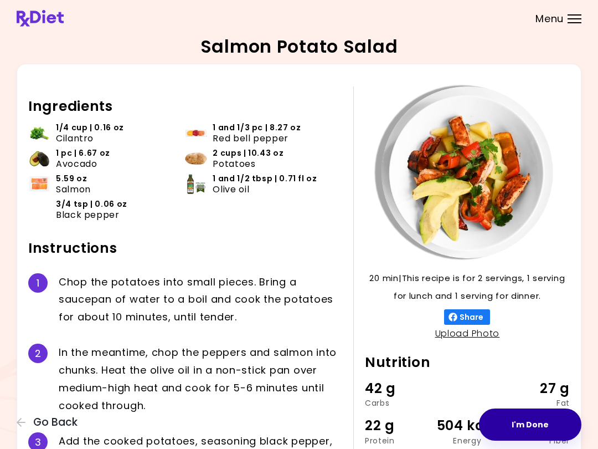 Image resolution: width=598 pixels, height=449 pixels. I want to click on h2: Ingredients, so click(185, 106).